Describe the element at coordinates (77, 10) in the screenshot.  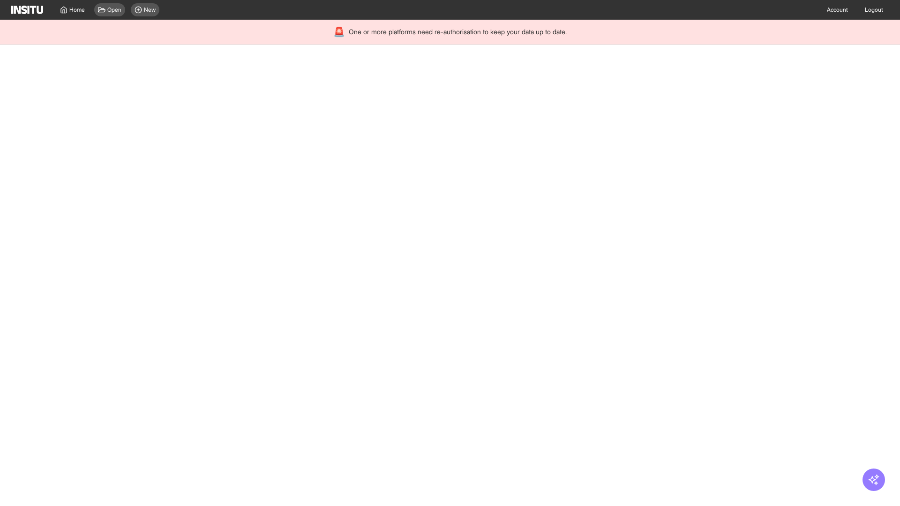
I see `span: Home` at that location.